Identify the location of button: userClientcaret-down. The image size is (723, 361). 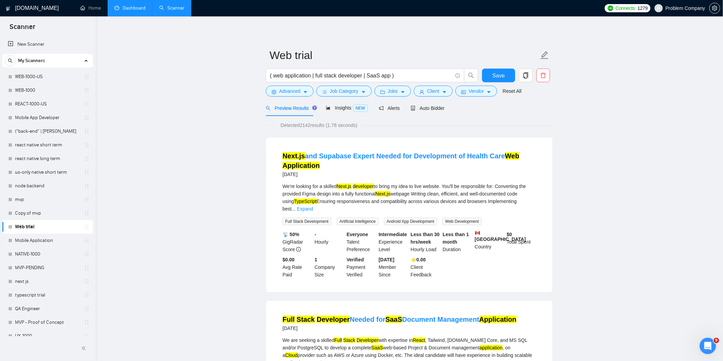
(433, 91).